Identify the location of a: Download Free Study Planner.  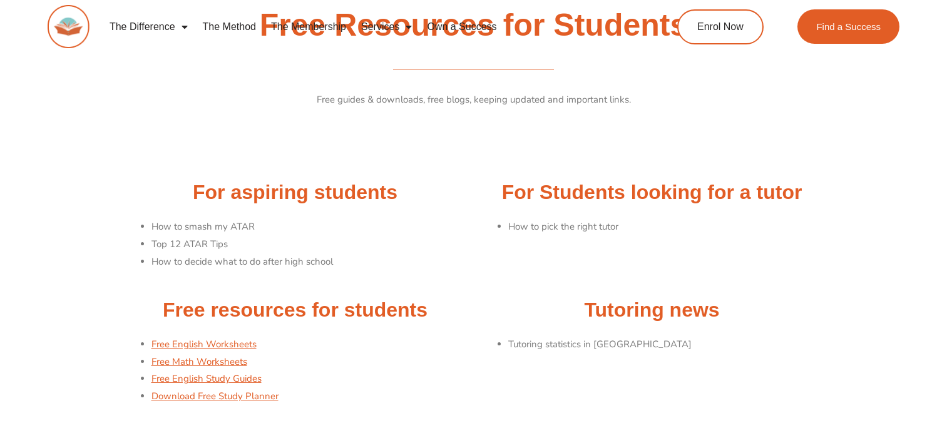
(215, 396).